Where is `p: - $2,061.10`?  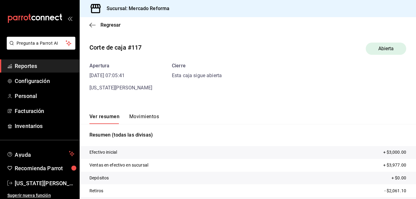
p: - $2,061.10 is located at coordinates (395, 191).